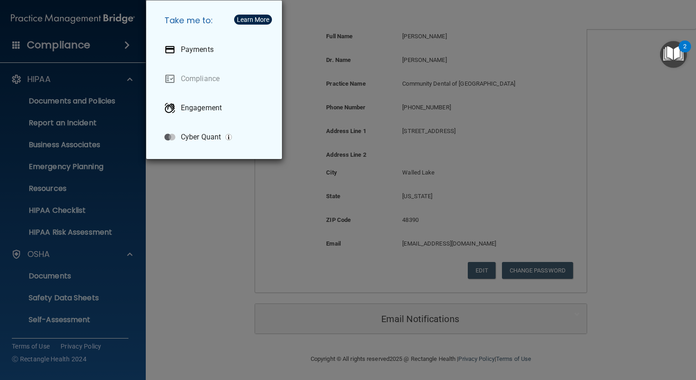  I want to click on div: 2, so click(685, 52).